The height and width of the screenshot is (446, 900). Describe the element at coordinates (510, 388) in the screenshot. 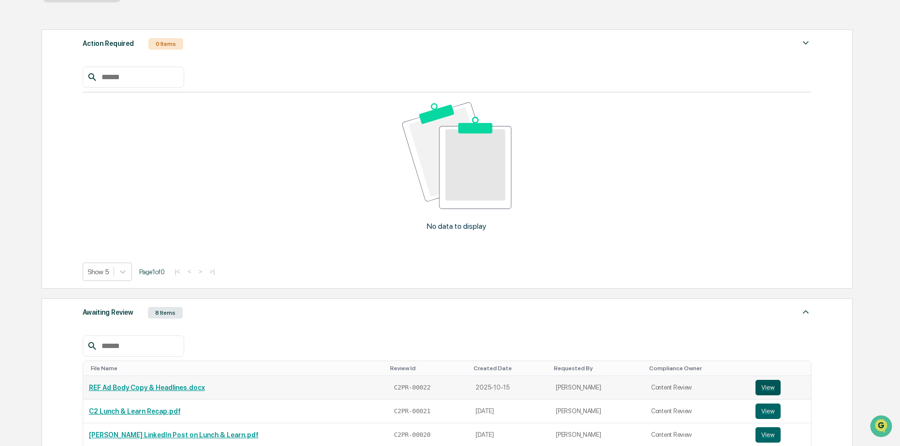

I see `td: 2025-10-15` at that location.